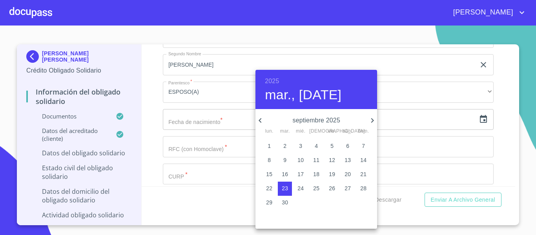  I want to click on p: 12, so click(332, 160).